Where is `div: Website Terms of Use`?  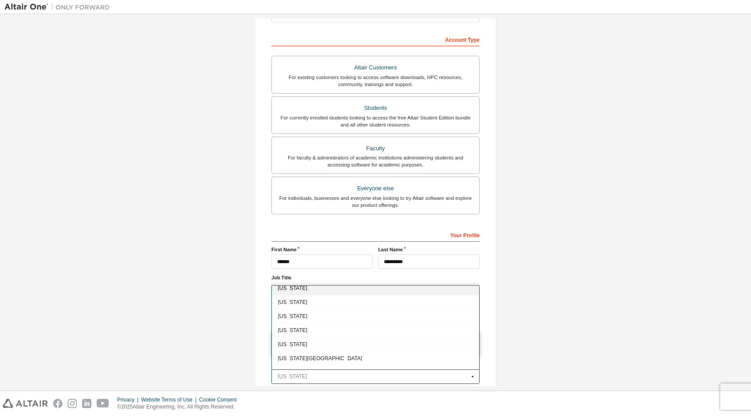 div: Website Terms of Use is located at coordinates (170, 400).